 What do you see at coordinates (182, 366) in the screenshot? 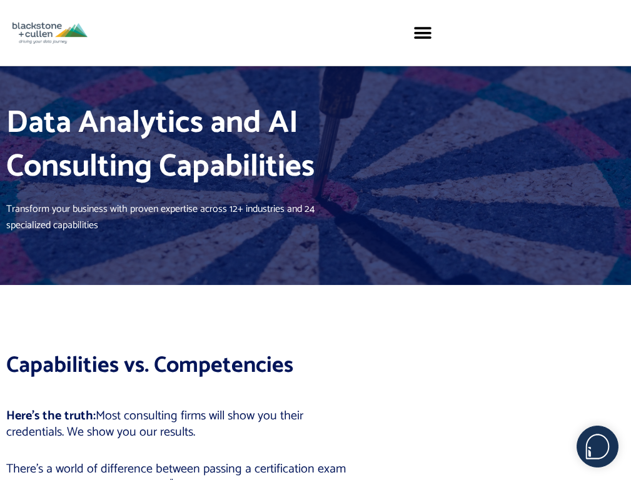
I see `h2: Capabilities vs. Competencies` at bounding box center [182, 366].